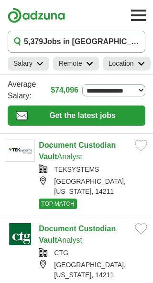 Image resolution: width=153 pixels, height=283 pixels. Describe the element at coordinates (61, 253) in the screenshot. I see `a: CTG` at that location.